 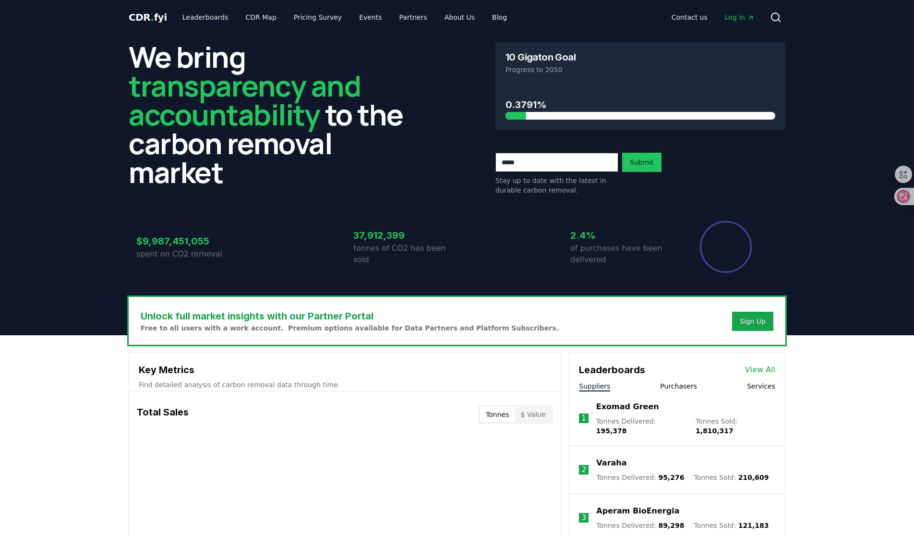 What do you see at coordinates (612, 431) in the screenshot?
I see `span: 195,378` at bounding box center [612, 431].